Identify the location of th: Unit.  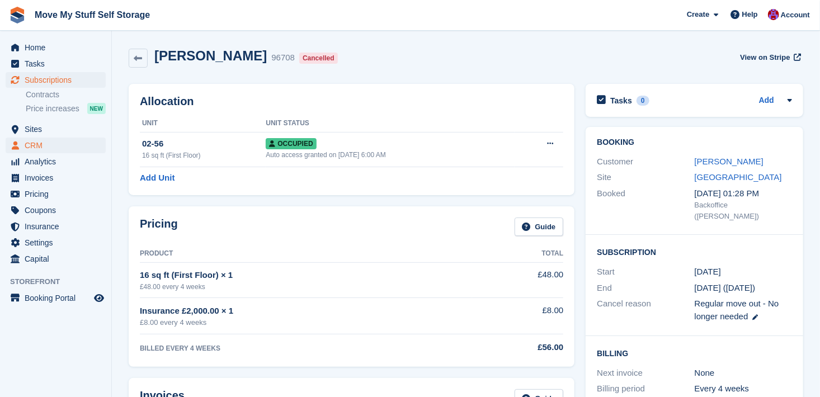
(202, 124).